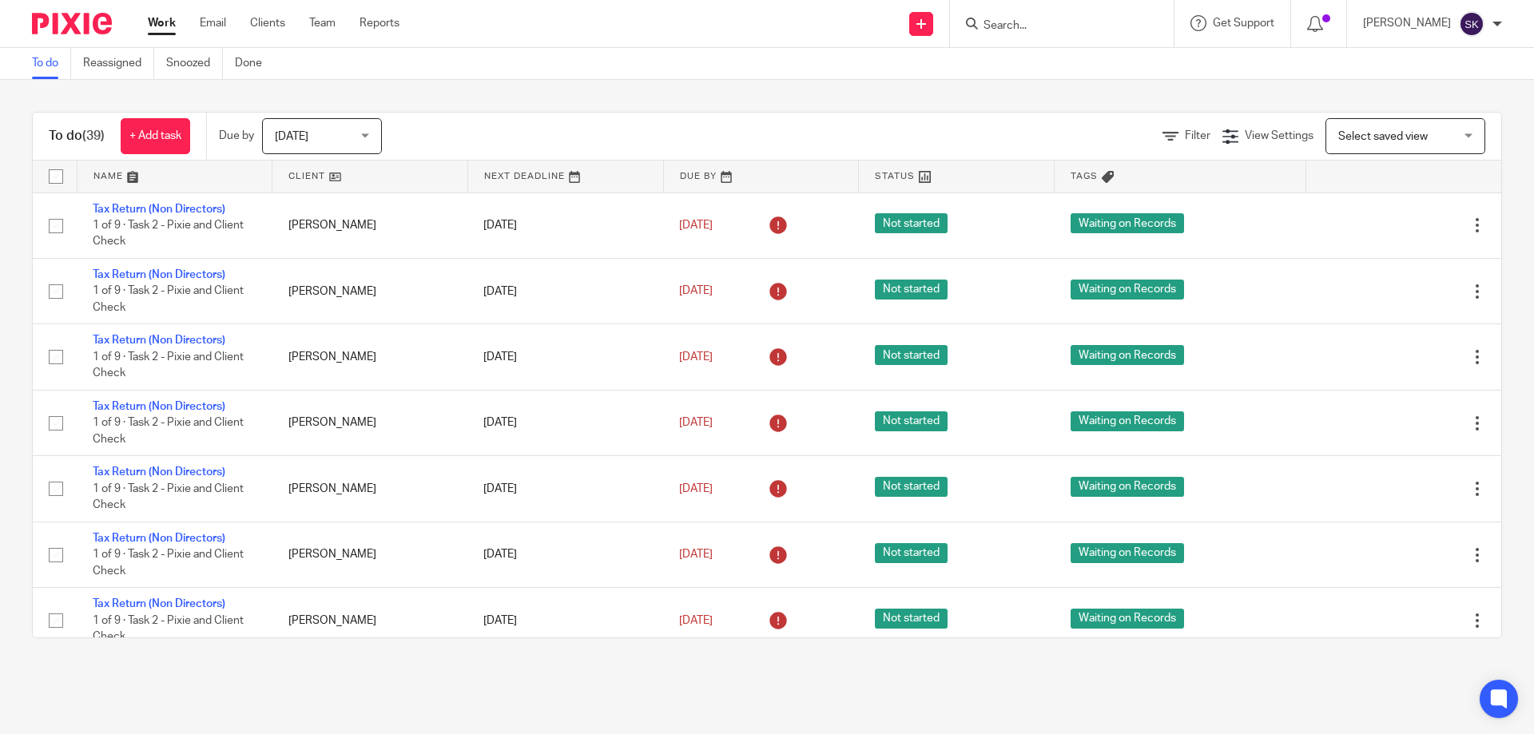 This screenshot has width=1534, height=734. Describe the element at coordinates (1472, 24) in the screenshot. I see `img: svg%3E` at that location.